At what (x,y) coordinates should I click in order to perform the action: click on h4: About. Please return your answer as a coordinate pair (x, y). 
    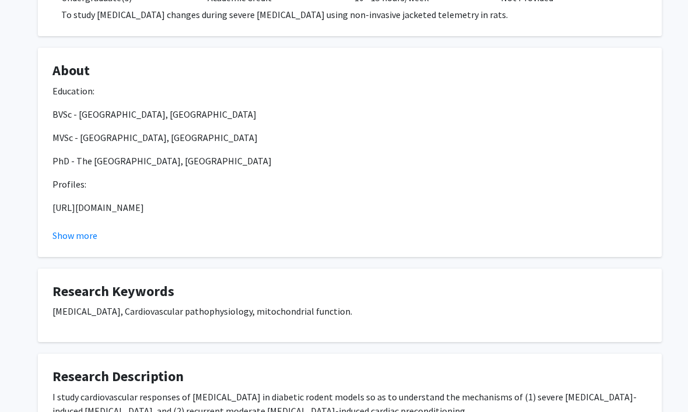
    Looking at the image, I should click on (350, 71).